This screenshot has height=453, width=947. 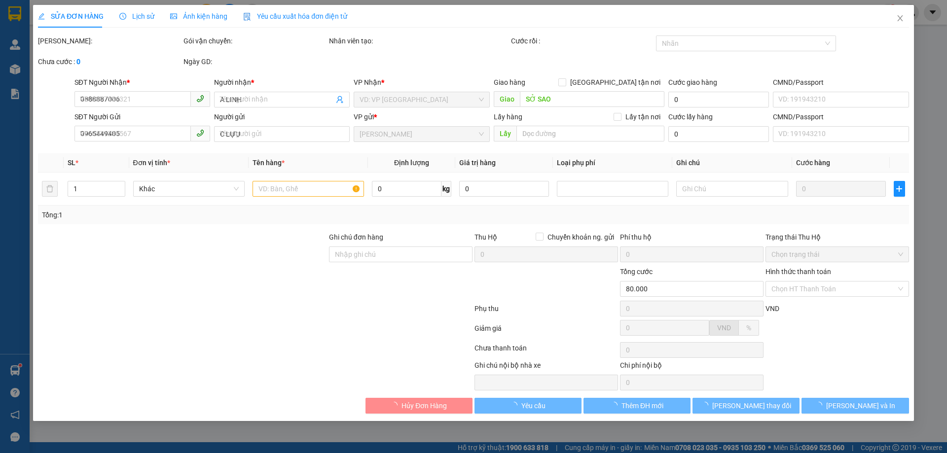 I want to click on input: Ghi Chú, so click(x=732, y=189).